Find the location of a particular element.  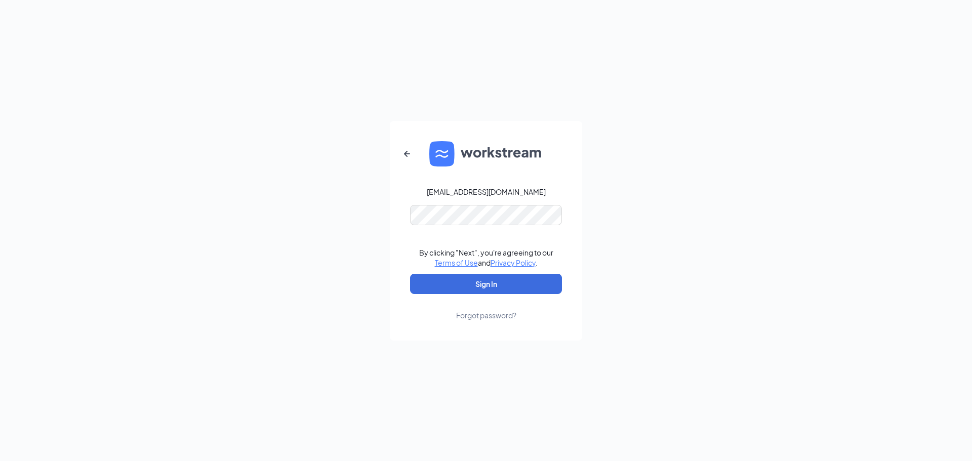

button: Sign In is located at coordinates (486, 284).